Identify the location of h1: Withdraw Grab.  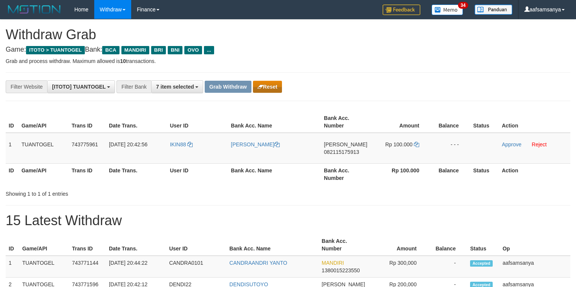
(288, 35).